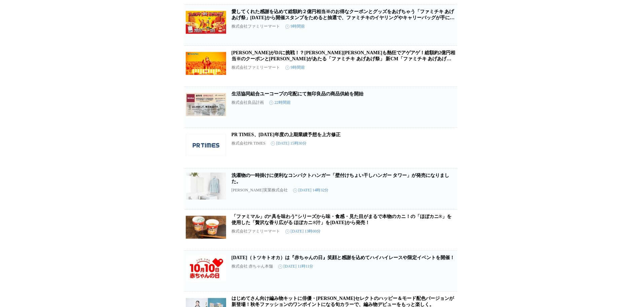 The width and height of the screenshot is (641, 307). I want to click on img: 「ファミマル」の“具を味わう”シリーズから味・食感・見た目がまるで本物のカニ！の「ほぼカニ®」を使用した「贅沢な香り広がる ほぼカニ®汁」を9月16日（火）から発売！, so click(206, 227).